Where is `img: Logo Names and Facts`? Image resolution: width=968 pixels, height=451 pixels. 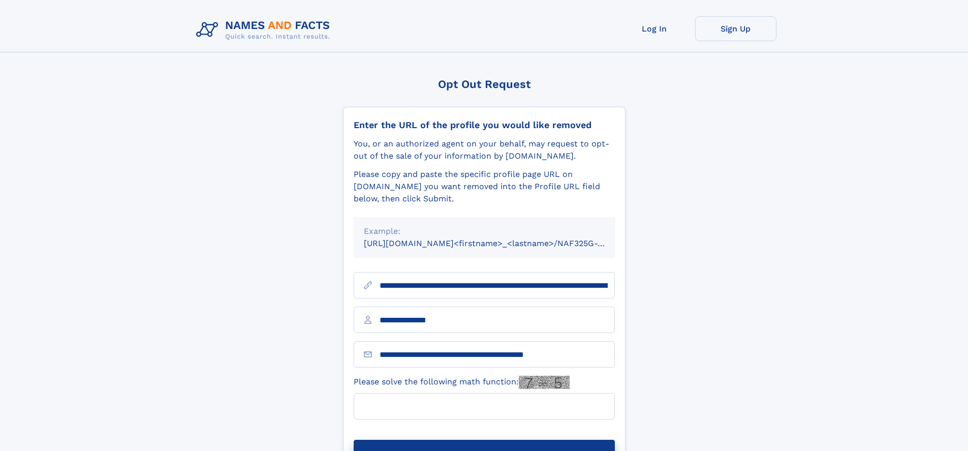
img: Logo Names and Facts is located at coordinates (265, 30).